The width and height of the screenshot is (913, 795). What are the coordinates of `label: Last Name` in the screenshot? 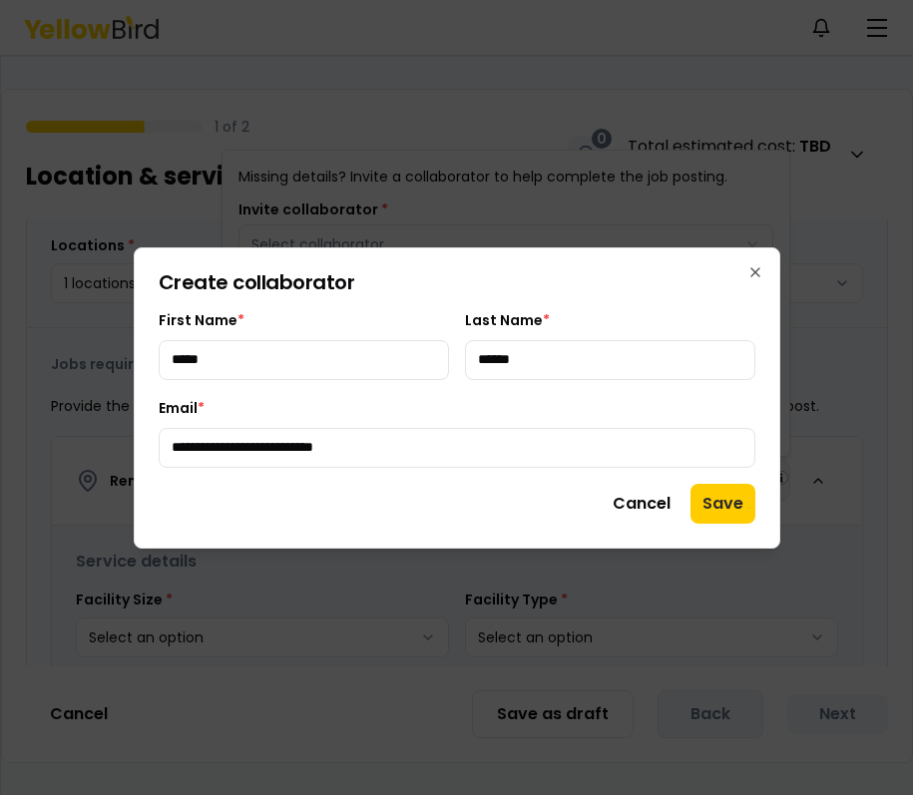 It's located at (507, 320).